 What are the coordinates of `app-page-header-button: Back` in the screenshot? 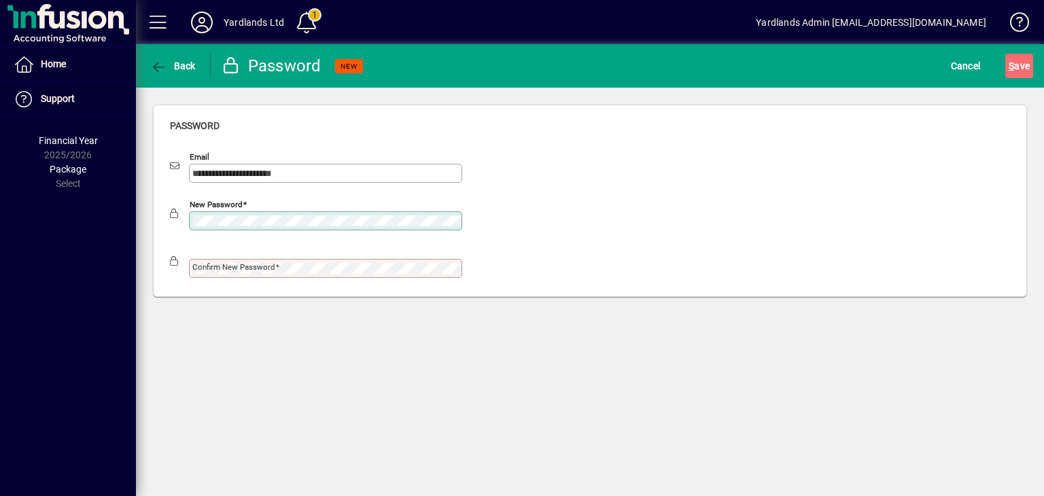 It's located at (173, 66).